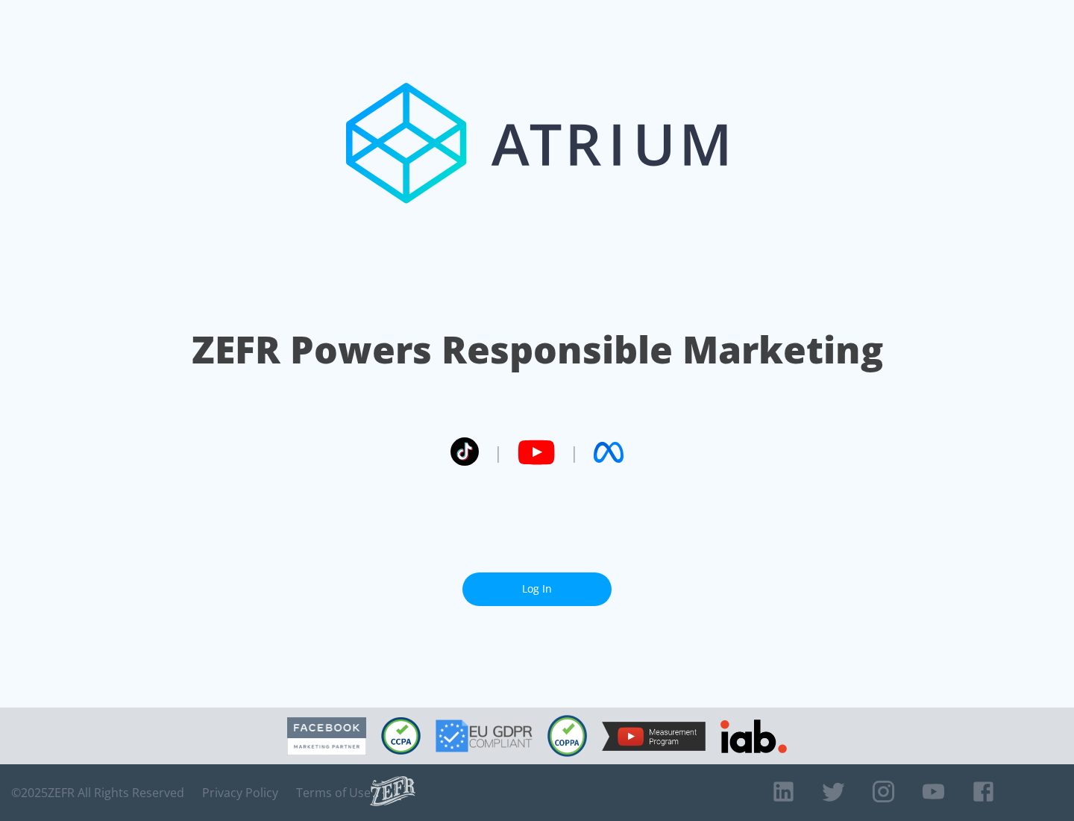 The height and width of the screenshot is (821, 1074). Describe the element at coordinates (754, 736) in the screenshot. I see `img: IAB` at that location.